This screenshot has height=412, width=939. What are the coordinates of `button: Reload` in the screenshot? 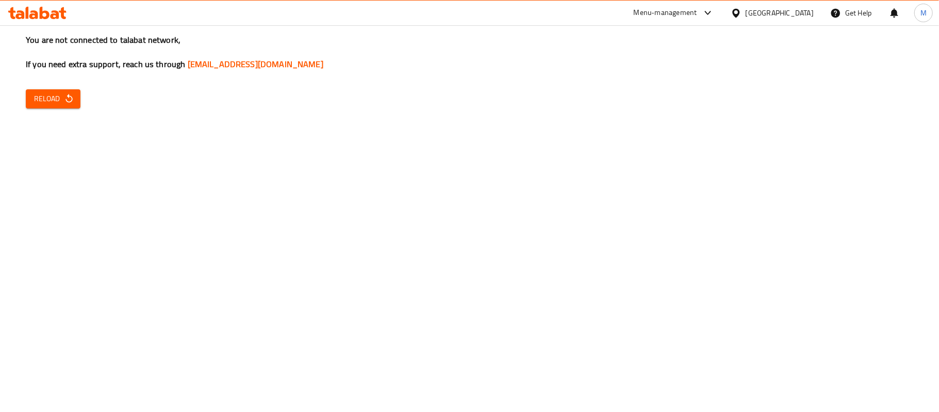 It's located at (53, 99).